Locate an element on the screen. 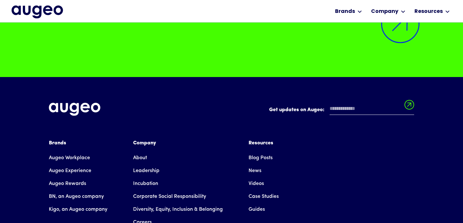 This screenshot has height=223, width=463. a: Kigo, an Augeo company is located at coordinates (78, 209).